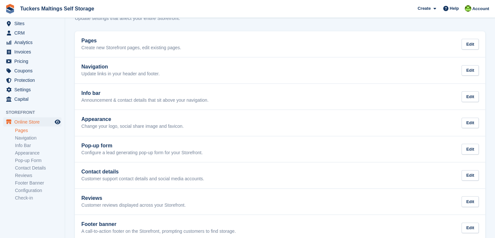 This screenshot has width=495, height=238. Describe the element at coordinates (143, 179) in the screenshot. I see `p: Customer support contact details and social media accounts.` at that location.